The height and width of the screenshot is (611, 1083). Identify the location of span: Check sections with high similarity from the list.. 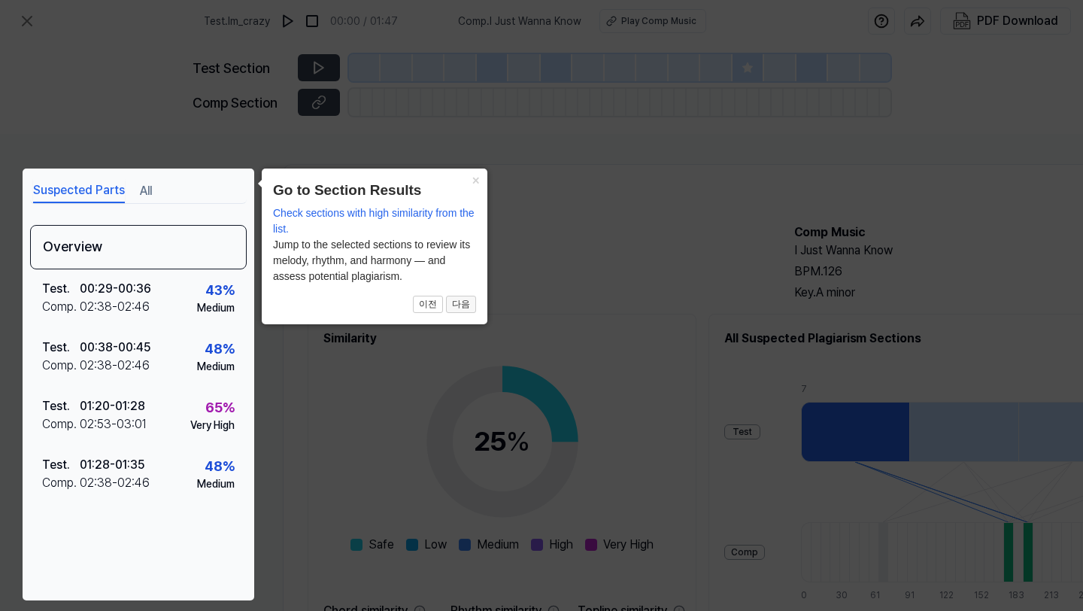
(374, 220).